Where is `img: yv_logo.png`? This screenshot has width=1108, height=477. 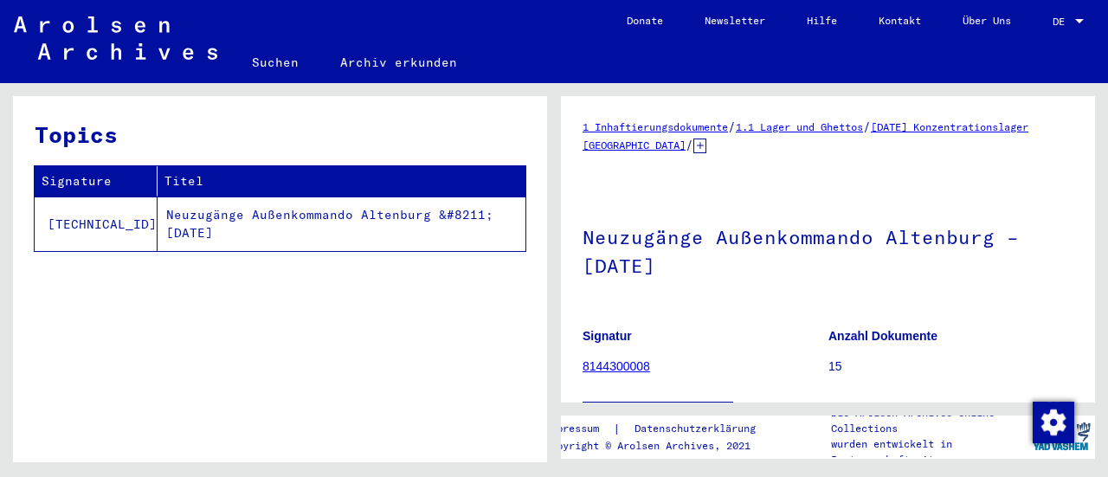 img: yv_logo.png is located at coordinates (1061, 436).